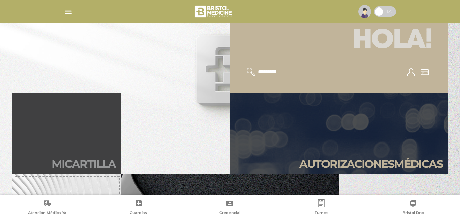 Image resolution: width=460 pixels, height=218 pixels. What do you see at coordinates (339, 41) in the screenshot?
I see `h1: Hola!` at bounding box center [339, 41].